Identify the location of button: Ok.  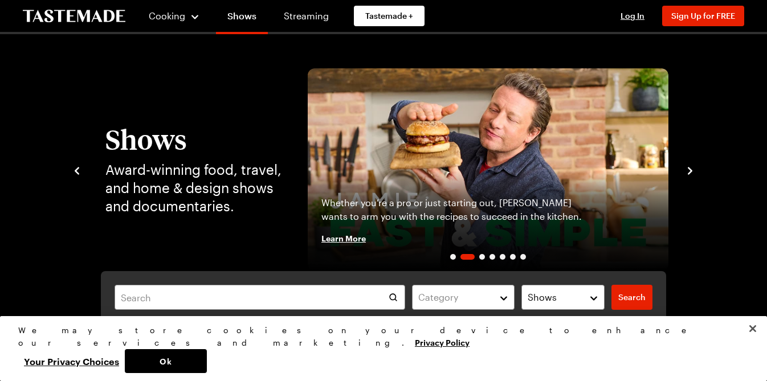
(166, 361).